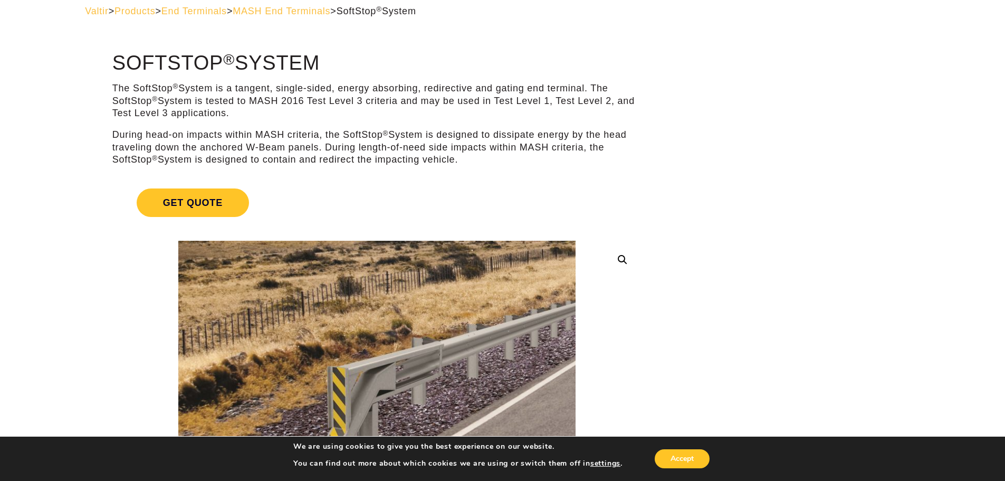  Describe the element at coordinates (458, 463) in the screenshot. I see `p: You can find out more about which cookies we are using or switch them off in .` at that location.